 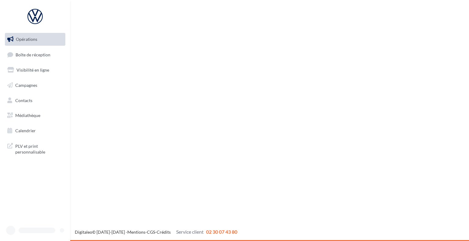 What do you see at coordinates (28, 115) in the screenshot?
I see `span: Médiathèque` at bounding box center [28, 115].